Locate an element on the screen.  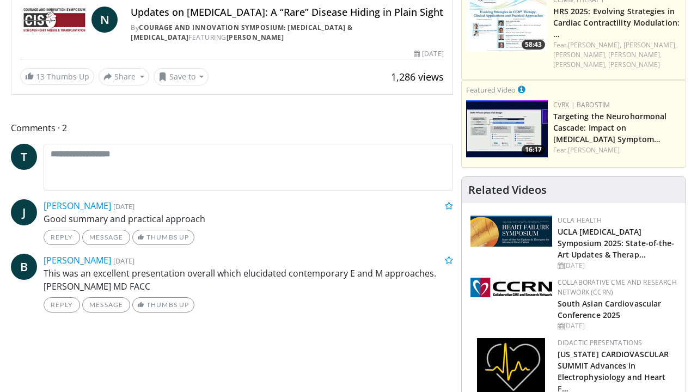
span: 13 is located at coordinates (40, 76).